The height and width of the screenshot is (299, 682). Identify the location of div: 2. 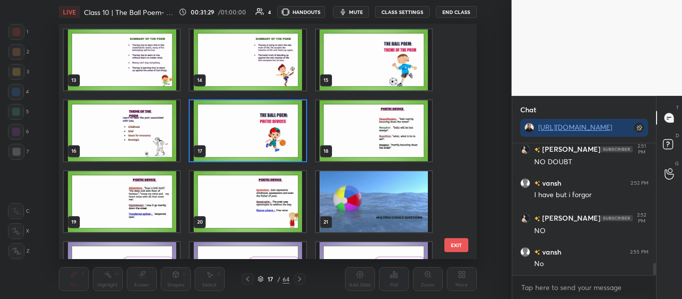
(18, 52).